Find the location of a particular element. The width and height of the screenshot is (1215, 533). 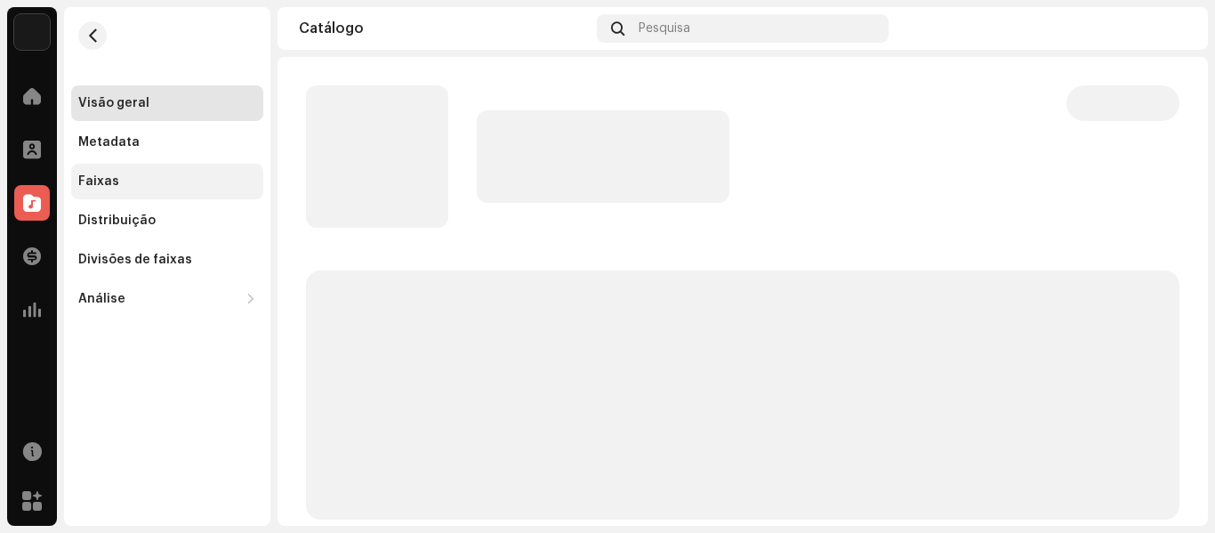

div: Visão geral is located at coordinates (114, 103).